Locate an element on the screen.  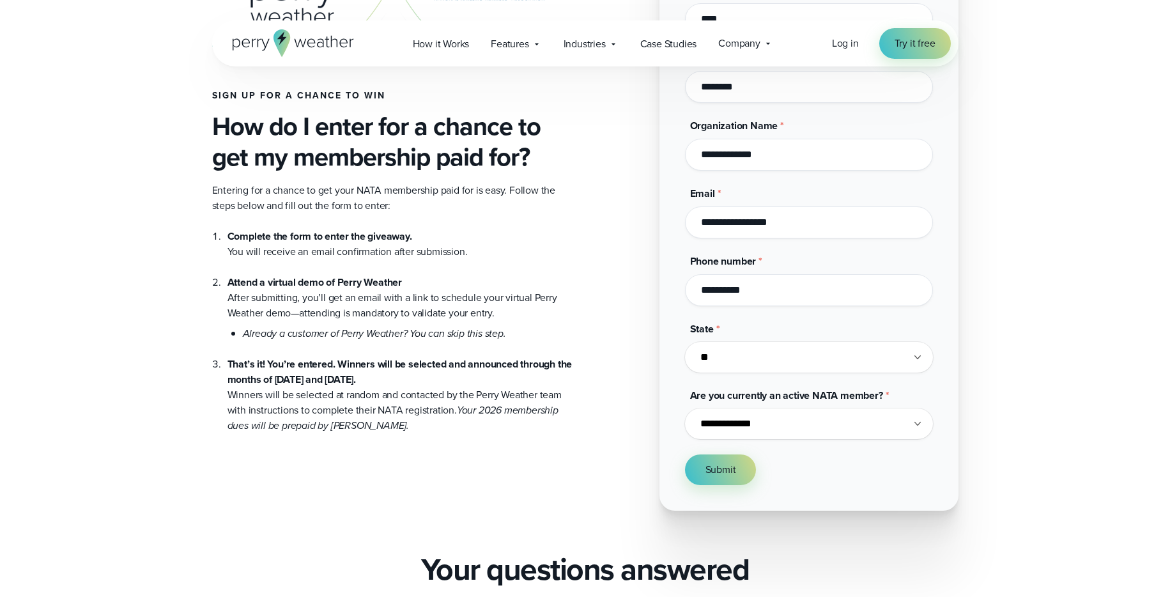
a: Log in is located at coordinates (846, 43).